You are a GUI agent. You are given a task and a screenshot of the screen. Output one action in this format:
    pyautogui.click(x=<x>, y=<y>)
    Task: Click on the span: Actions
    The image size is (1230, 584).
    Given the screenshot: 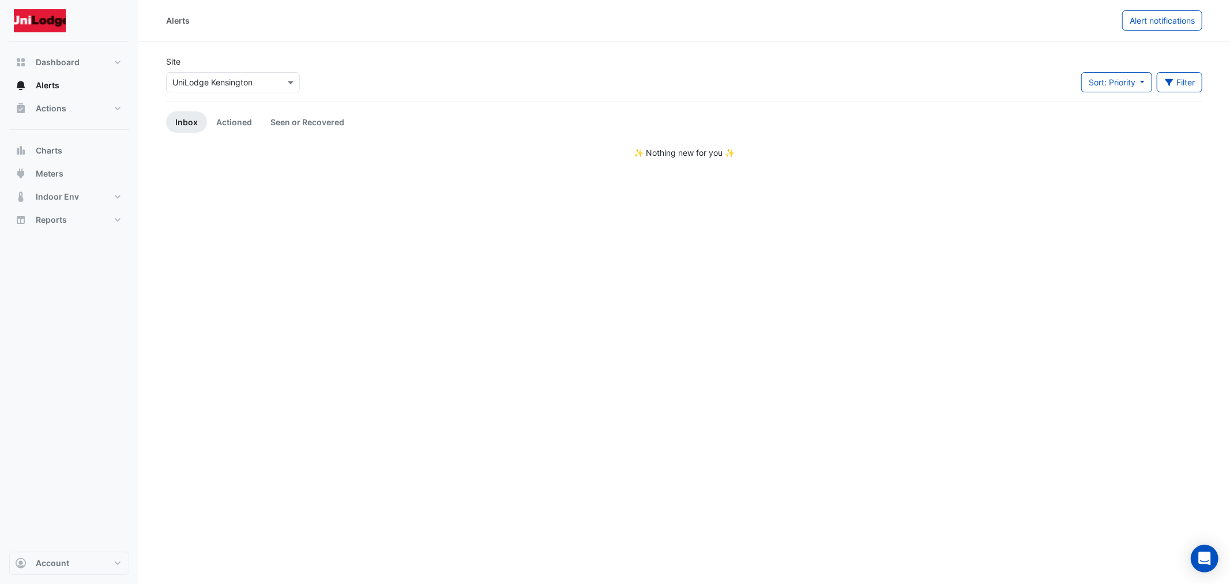 What is the action you would take?
    pyautogui.click(x=51, y=108)
    